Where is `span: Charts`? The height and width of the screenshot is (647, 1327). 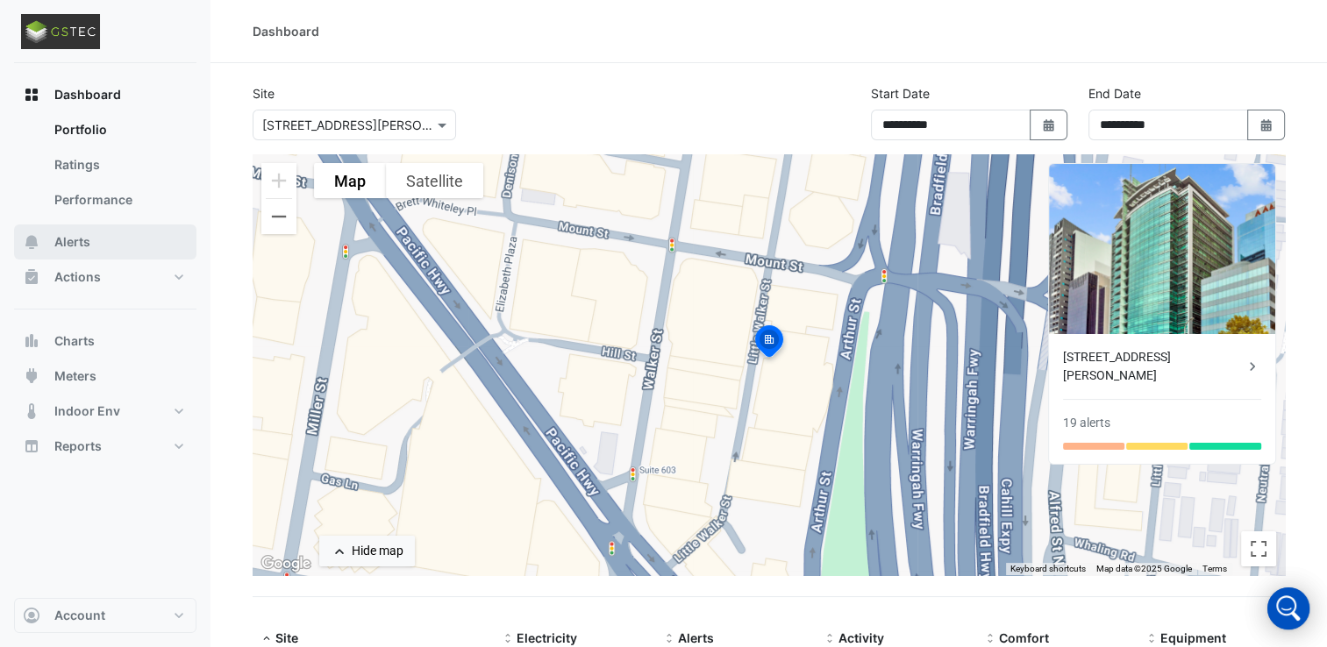
span: Charts is located at coordinates (75, 341).